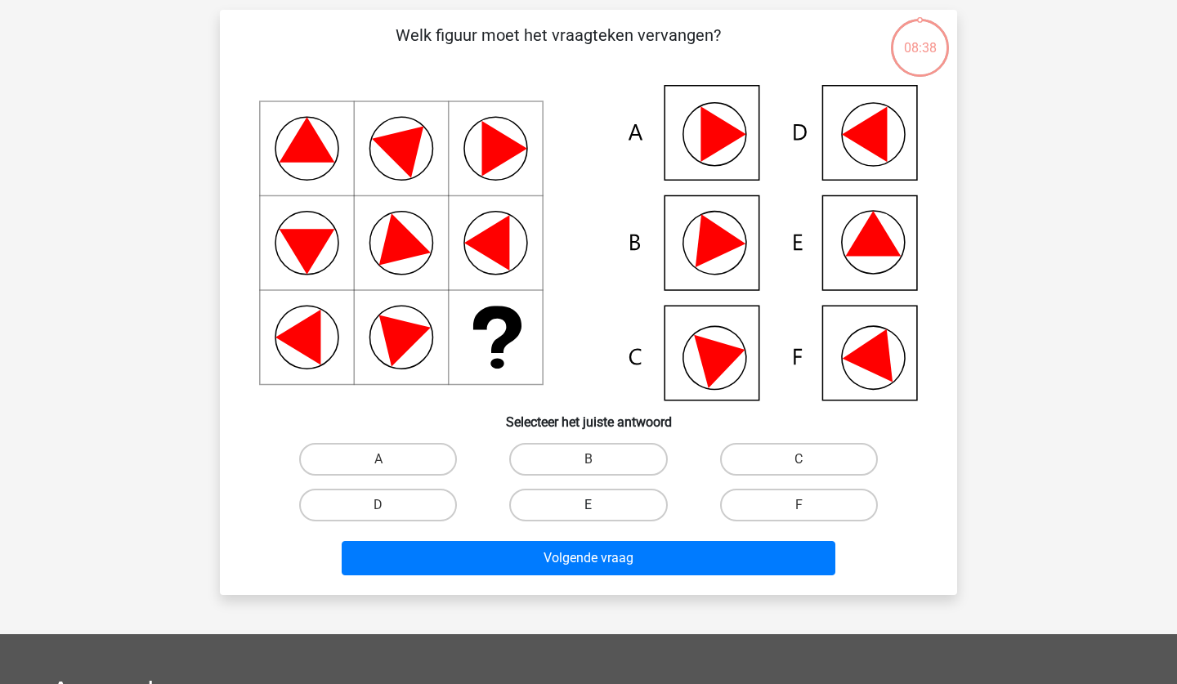 The image size is (1177, 684). Describe the element at coordinates (588, 505) in the screenshot. I see `label: E` at that location.